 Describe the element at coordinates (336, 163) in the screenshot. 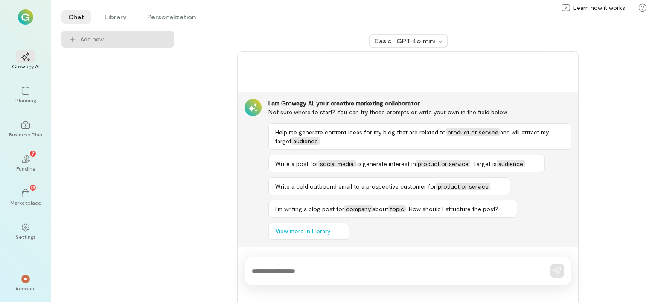

I see `span: social media` at that location.